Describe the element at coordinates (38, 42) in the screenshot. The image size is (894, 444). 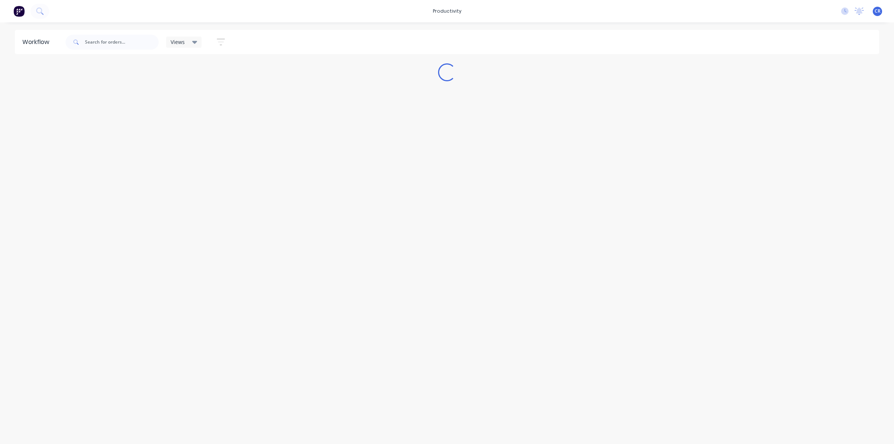
I see `div: Workflow` at that location.